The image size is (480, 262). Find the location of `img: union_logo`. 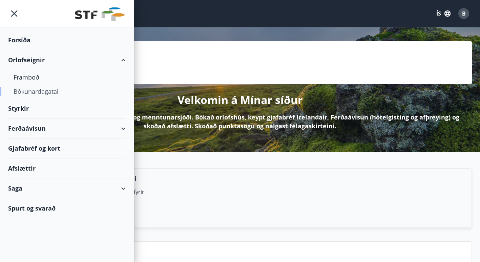

img: union_logo is located at coordinates (100, 14).